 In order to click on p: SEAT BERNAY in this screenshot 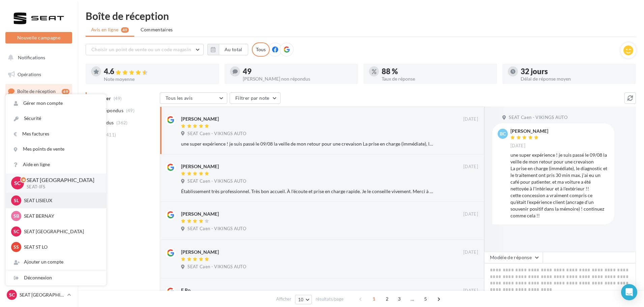, I will do `click(61, 216)`.